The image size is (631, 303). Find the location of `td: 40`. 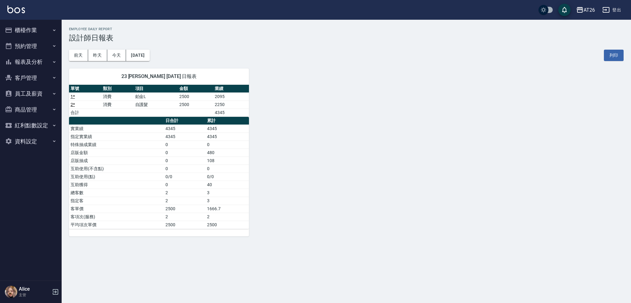

td: 40 is located at coordinates (227, 184).